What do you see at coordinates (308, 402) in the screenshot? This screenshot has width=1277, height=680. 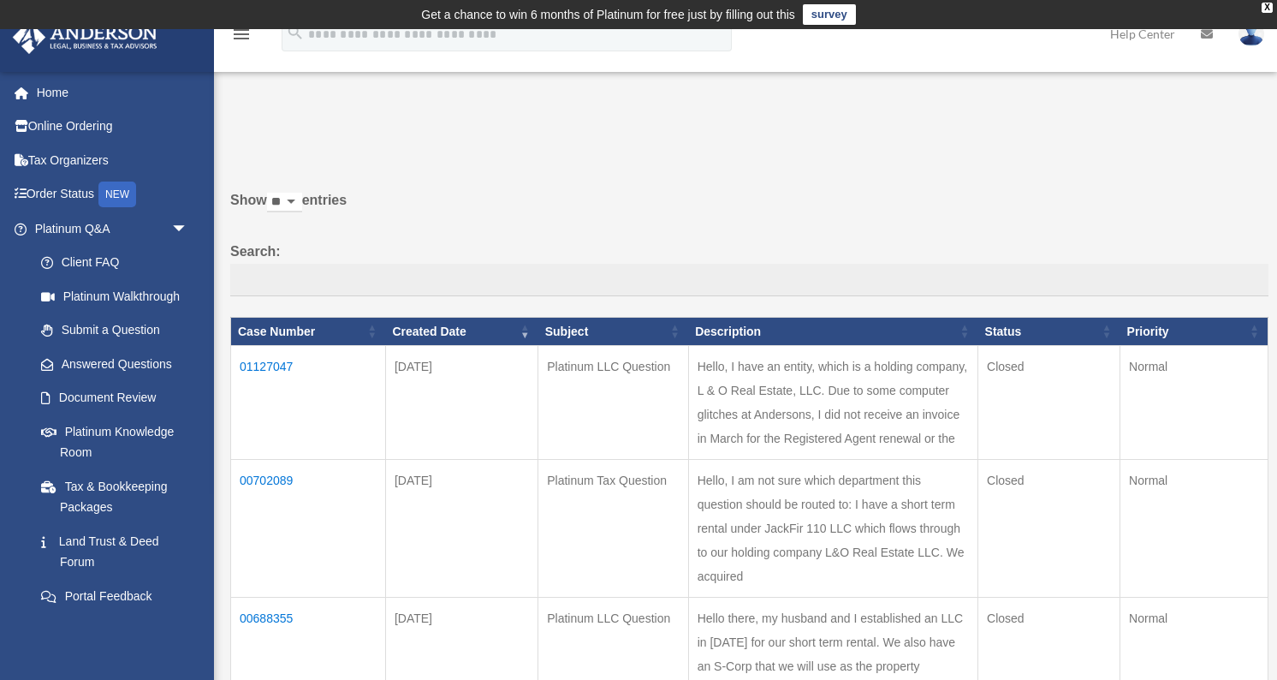 I see `td: 01127047` at bounding box center [308, 402].